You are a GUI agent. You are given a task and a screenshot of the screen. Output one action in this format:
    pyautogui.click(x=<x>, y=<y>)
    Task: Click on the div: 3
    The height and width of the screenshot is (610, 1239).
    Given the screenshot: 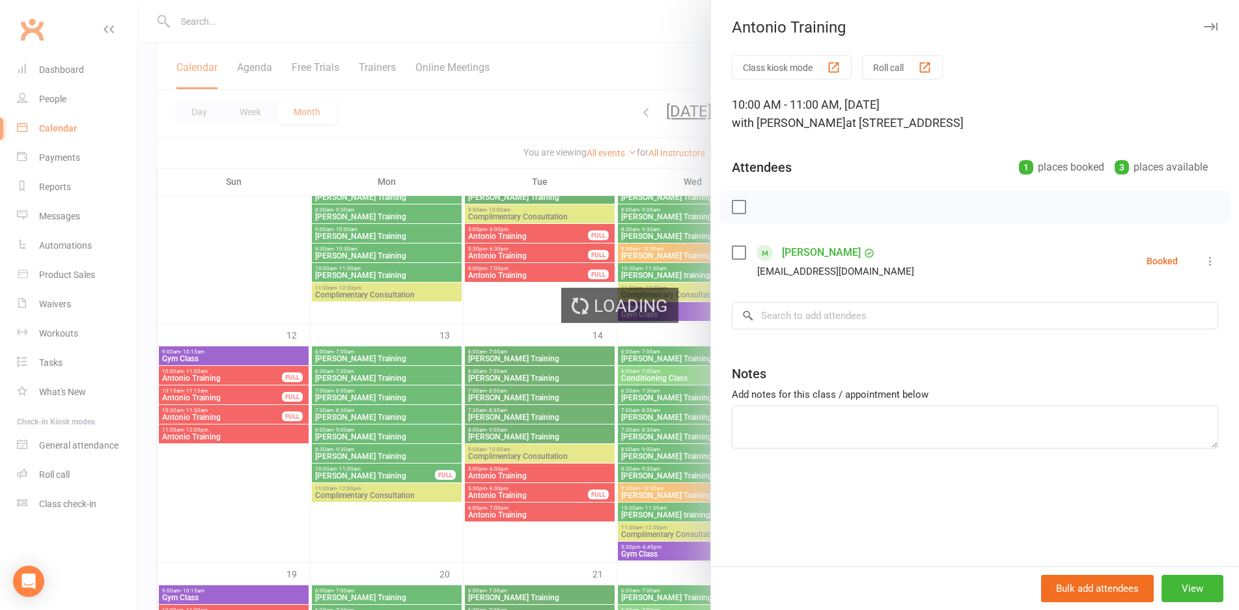 What is the action you would take?
    pyautogui.click(x=1122, y=167)
    